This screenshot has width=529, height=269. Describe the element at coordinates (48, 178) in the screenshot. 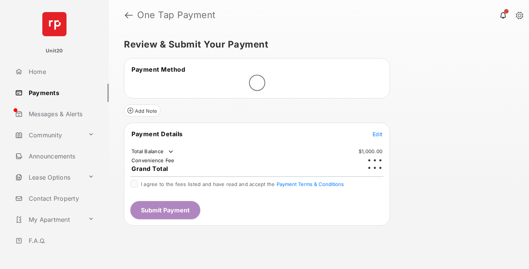

I see `a: Lease Options` at that location.